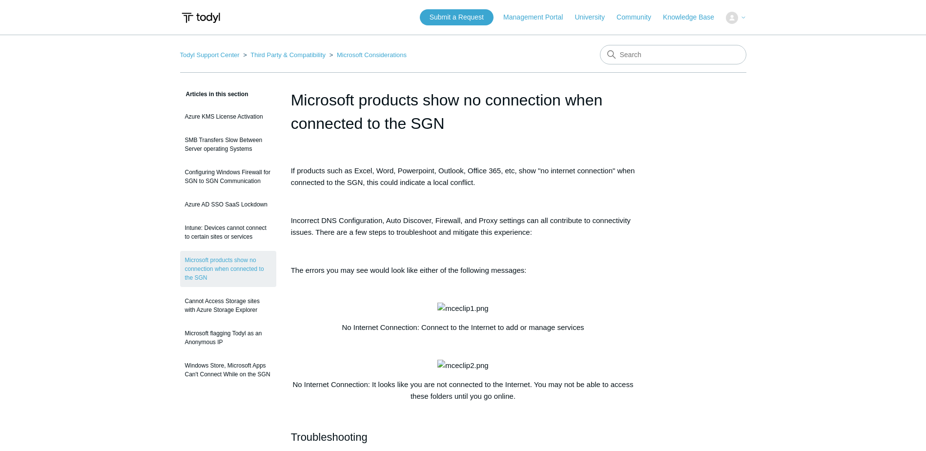  What do you see at coordinates (228, 144) in the screenshot?
I see `a: SMB Transfers Slow Between Server operating Systems` at bounding box center [228, 144].